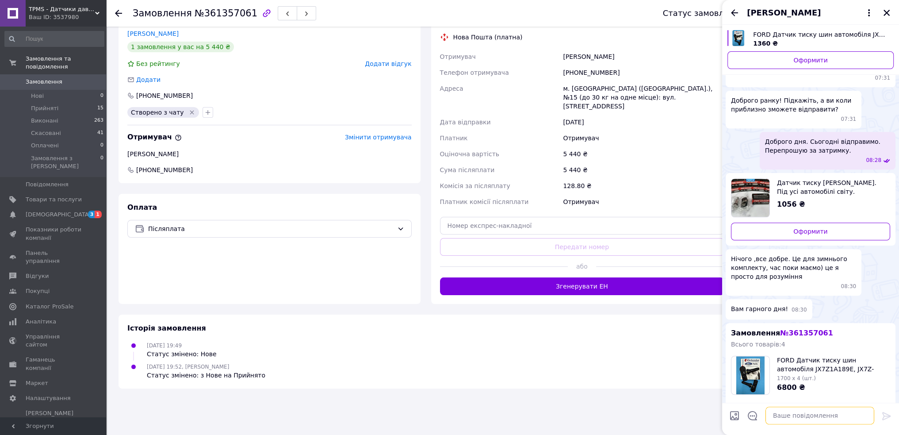  I want to click on span: 15, so click(100, 108).